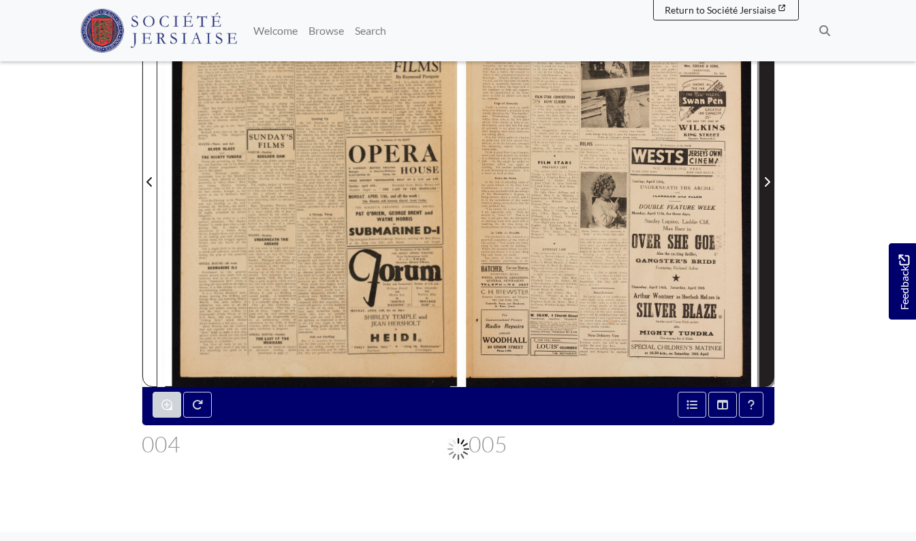  Describe the element at coordinates (371, 31) in the screenshot. I see `a: Search` at that location.